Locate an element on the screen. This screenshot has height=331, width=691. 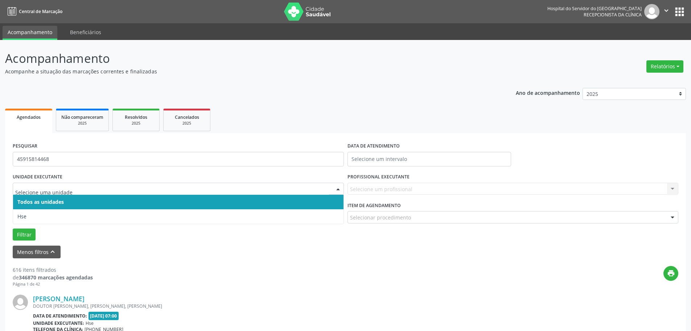
a: Central de Marcação is located at coordinates (34, 11).